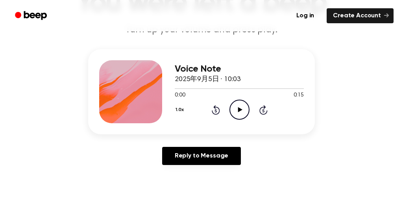 The height and width of the screenshot is (215, 403). Describe the element at coordinates (31, 16) in the screenshot. I see `a: Beep` at that location.